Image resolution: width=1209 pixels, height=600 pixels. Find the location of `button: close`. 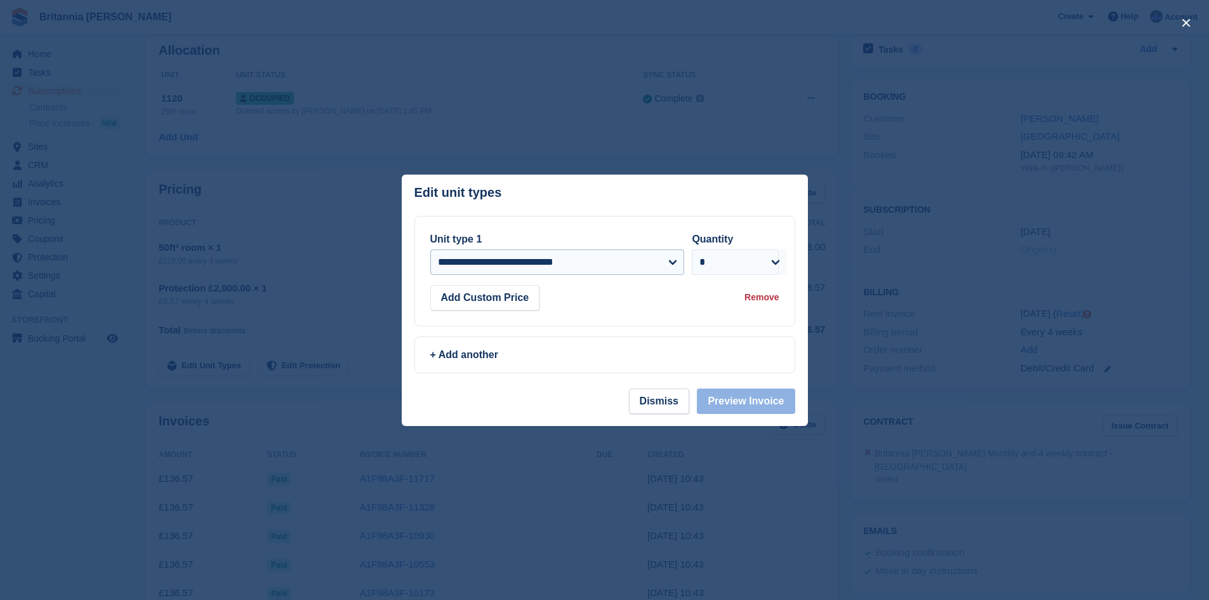

button: close is located at coordinates (1186, 23).